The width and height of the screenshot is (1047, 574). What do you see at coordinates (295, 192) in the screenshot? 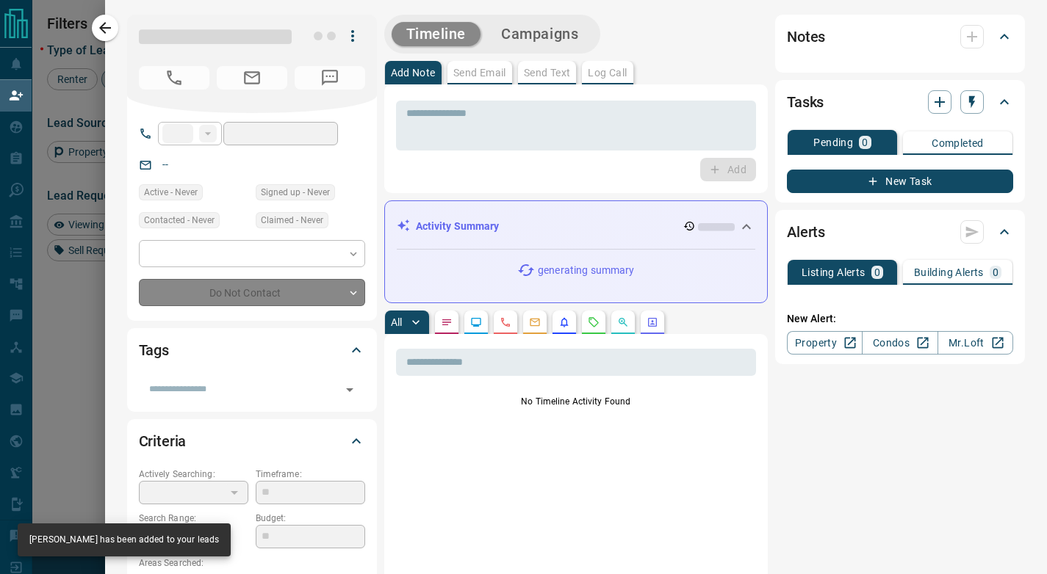
I see `span: Signed up - Never` at bounding box center [295, 192].